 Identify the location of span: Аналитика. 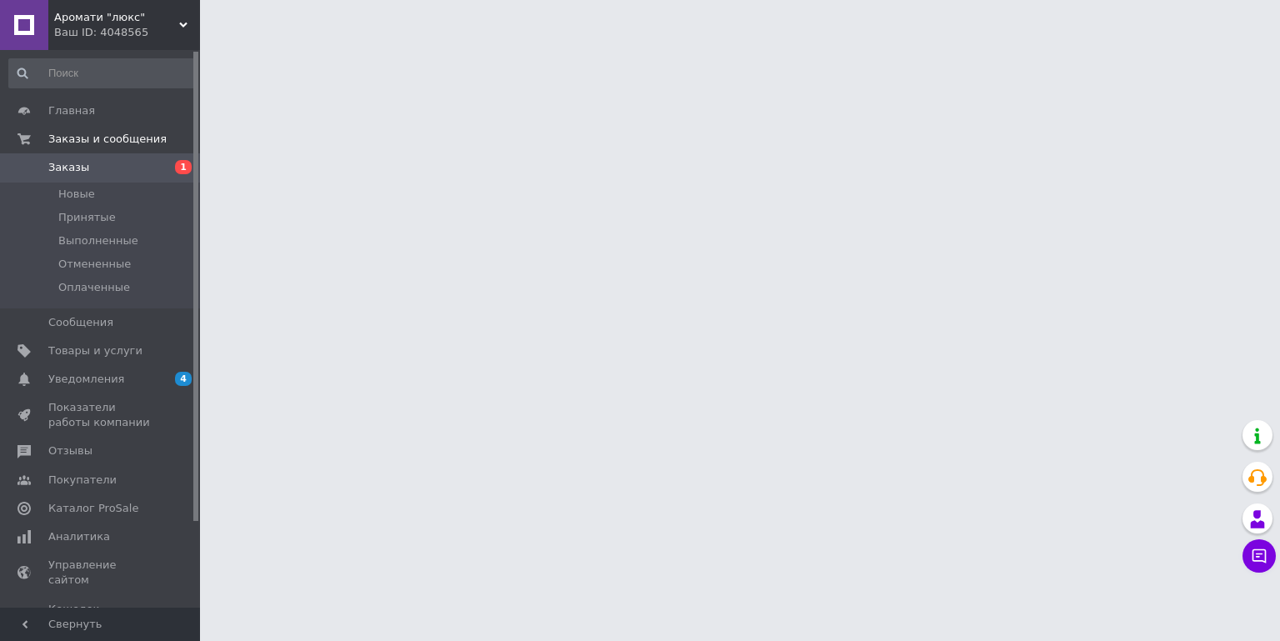
(79, 537).